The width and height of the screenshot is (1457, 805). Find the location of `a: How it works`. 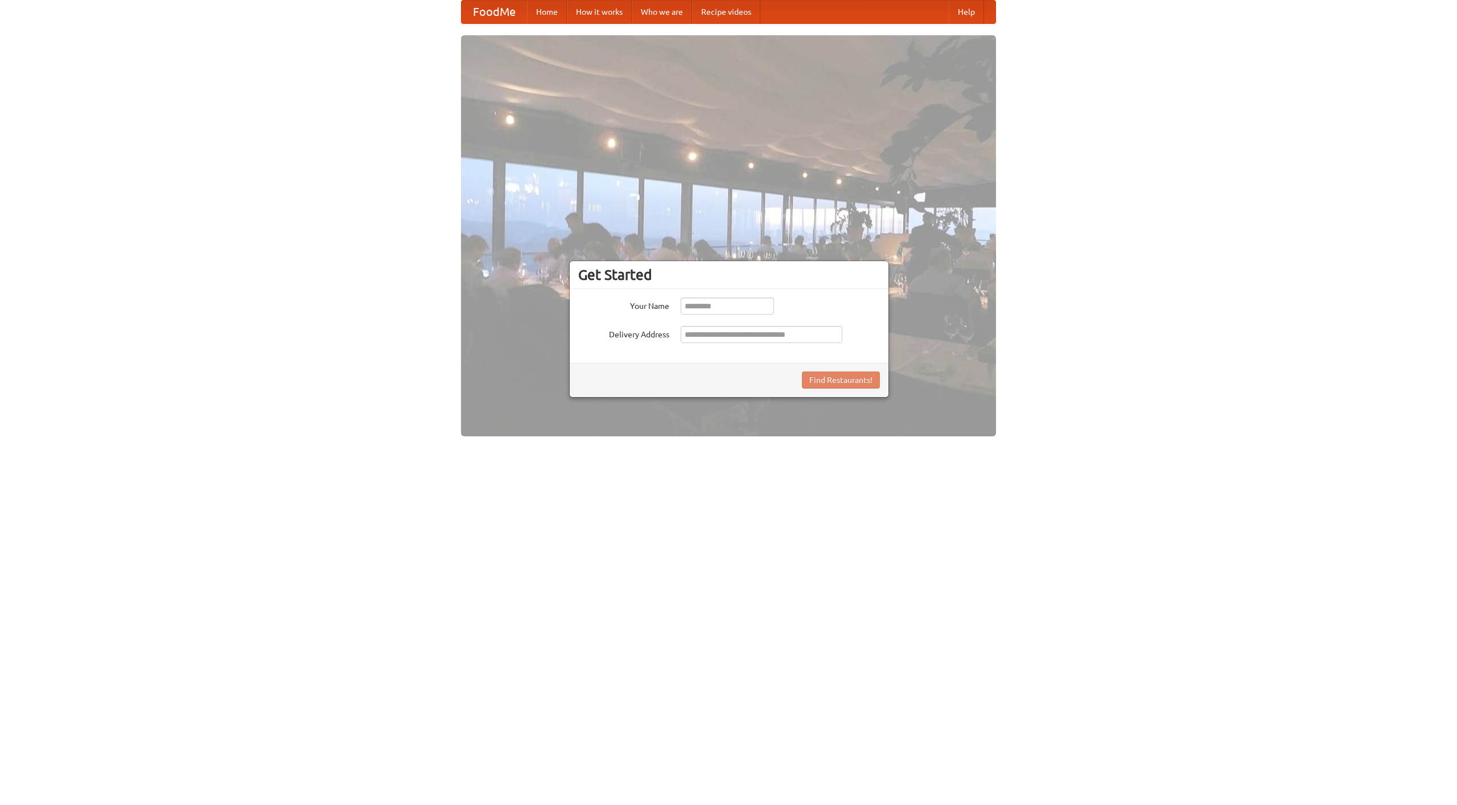

a: How it works is located at coordinates (599, 12).